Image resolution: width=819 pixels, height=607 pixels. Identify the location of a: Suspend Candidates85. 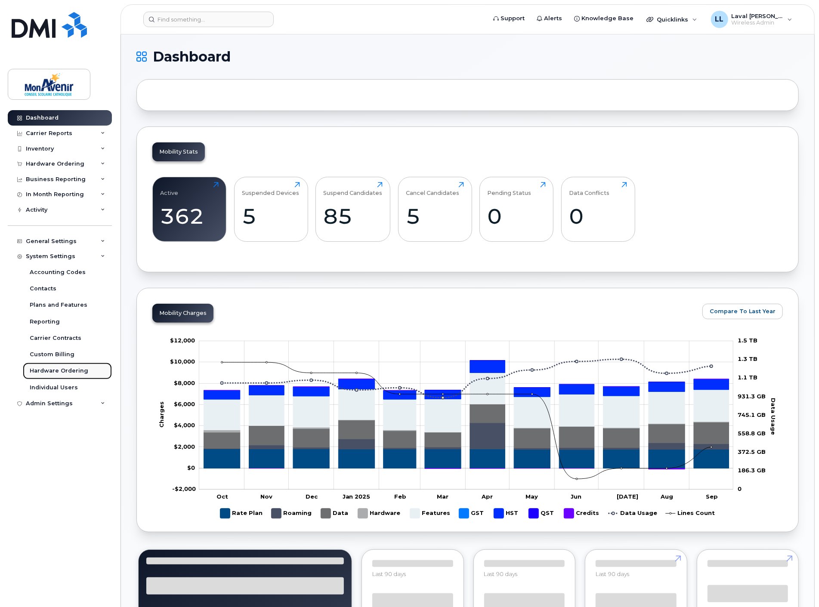
(353, 210).